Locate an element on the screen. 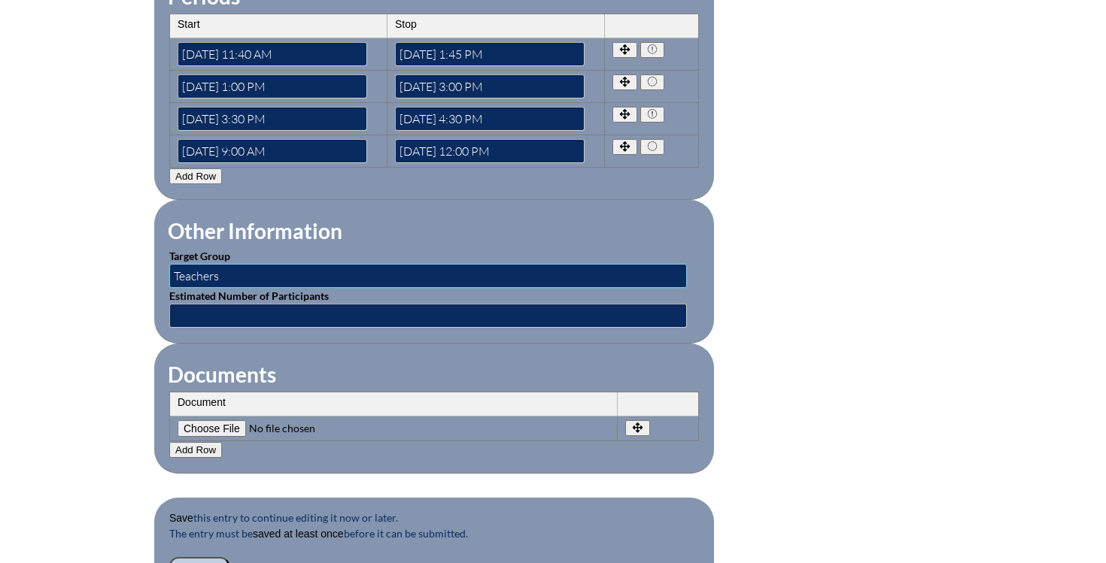 This screenshot has width=1106, height=563. th: Stop is located at coordinates (496, 26).